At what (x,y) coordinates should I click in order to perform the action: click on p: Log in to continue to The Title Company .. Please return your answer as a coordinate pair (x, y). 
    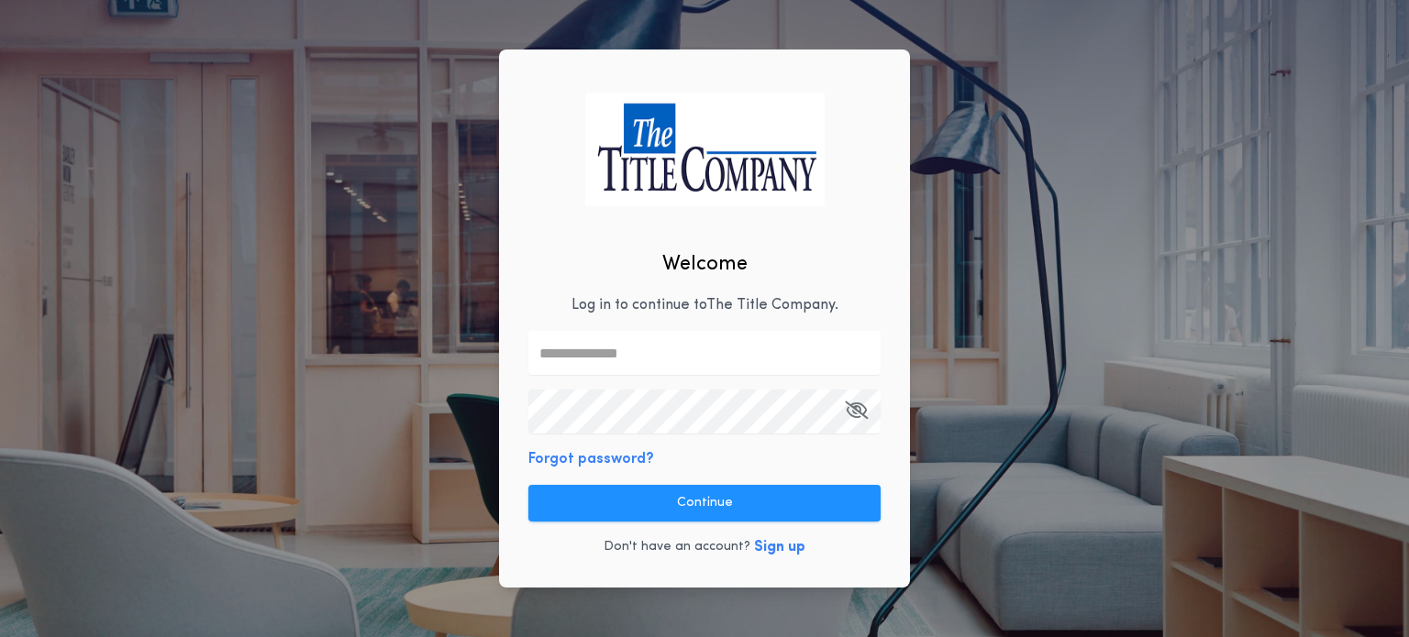
    Looking at the image, I should click on (704, 305).